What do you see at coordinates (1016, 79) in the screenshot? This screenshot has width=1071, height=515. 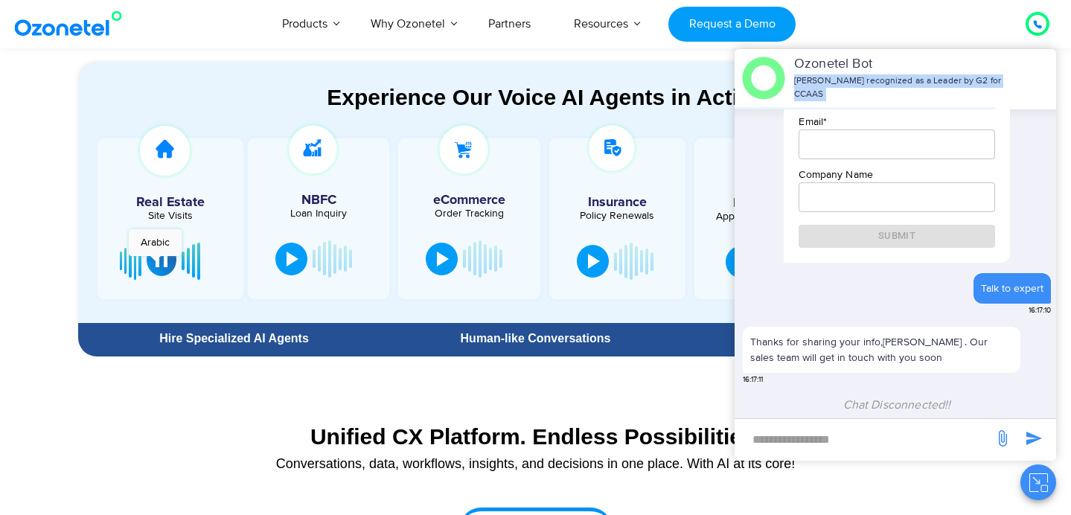 I see `span: end chat or minimize` at bounding box center [1016, 79].